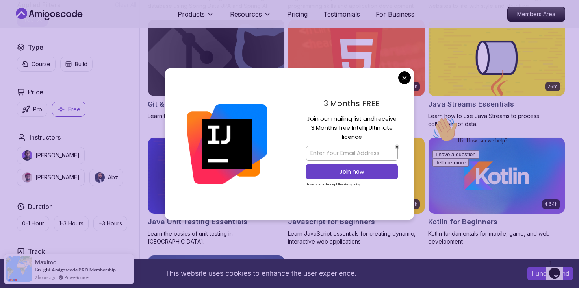 This screenshot has height=288, width=579. Describe the element at coordinates (16, 16) in the screenshot. I see `img: :wave:` at that location.